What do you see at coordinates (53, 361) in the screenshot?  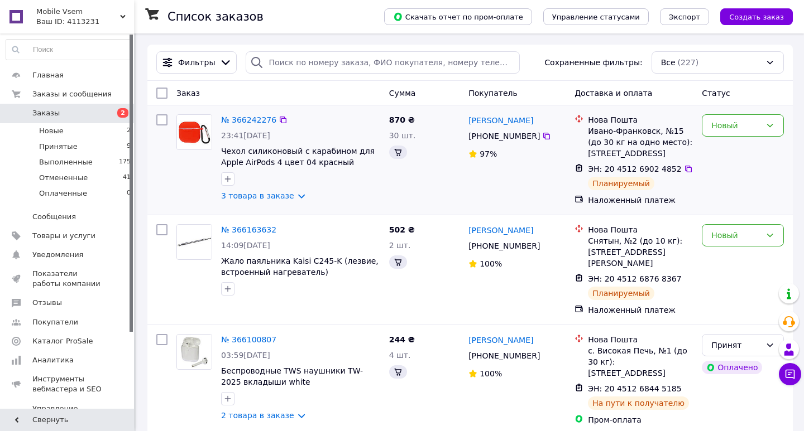 I see `span: Аналитика` at bounding box center [53, 361].